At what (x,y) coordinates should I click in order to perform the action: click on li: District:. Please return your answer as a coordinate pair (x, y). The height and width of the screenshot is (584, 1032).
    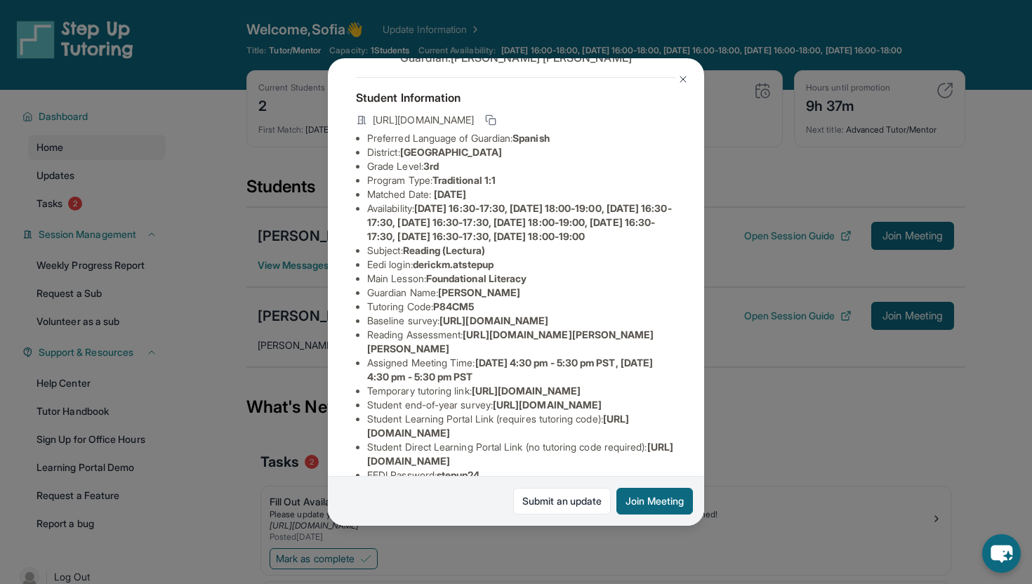
    Looking at the image, I should click on (522, 152).